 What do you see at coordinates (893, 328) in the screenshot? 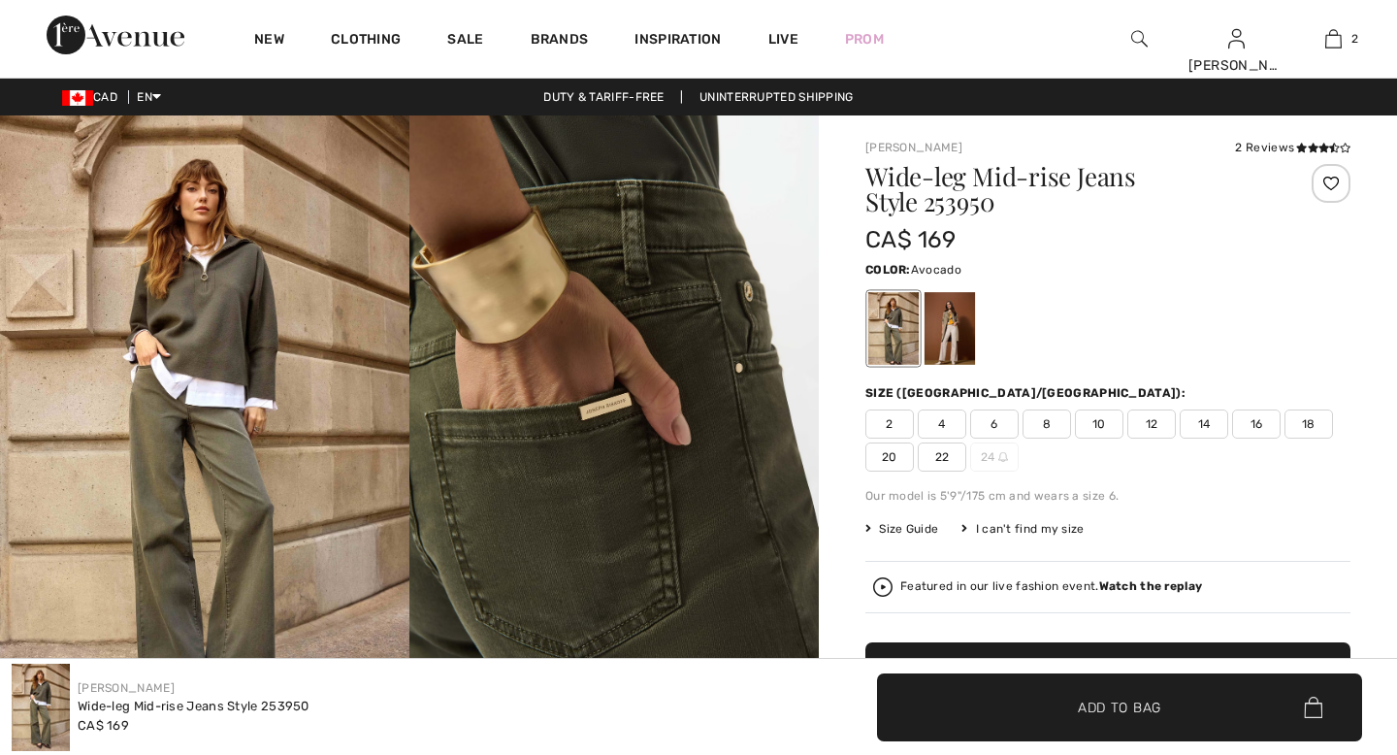
I see `div: Avocado` at bounding box center [893, 328].